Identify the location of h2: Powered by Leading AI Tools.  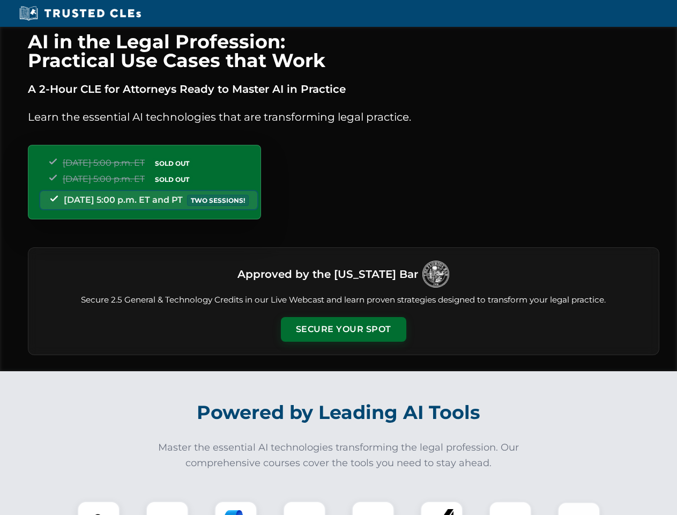
(339, 412).